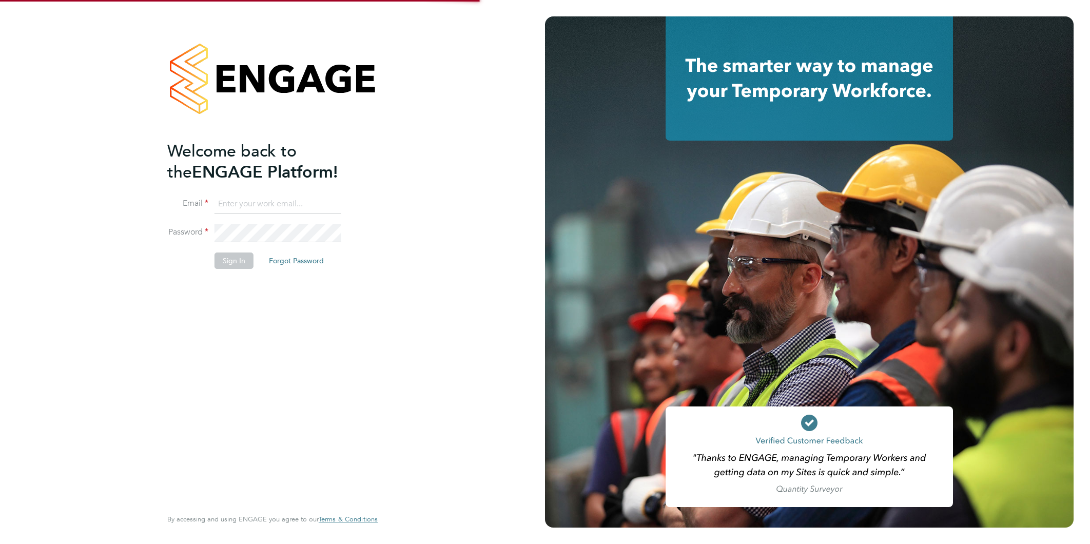 This screenshot has height=544, width=1090. Describe the element at coordinates (234, 261) in the screenshot. I see `button: Sign In` at that location.